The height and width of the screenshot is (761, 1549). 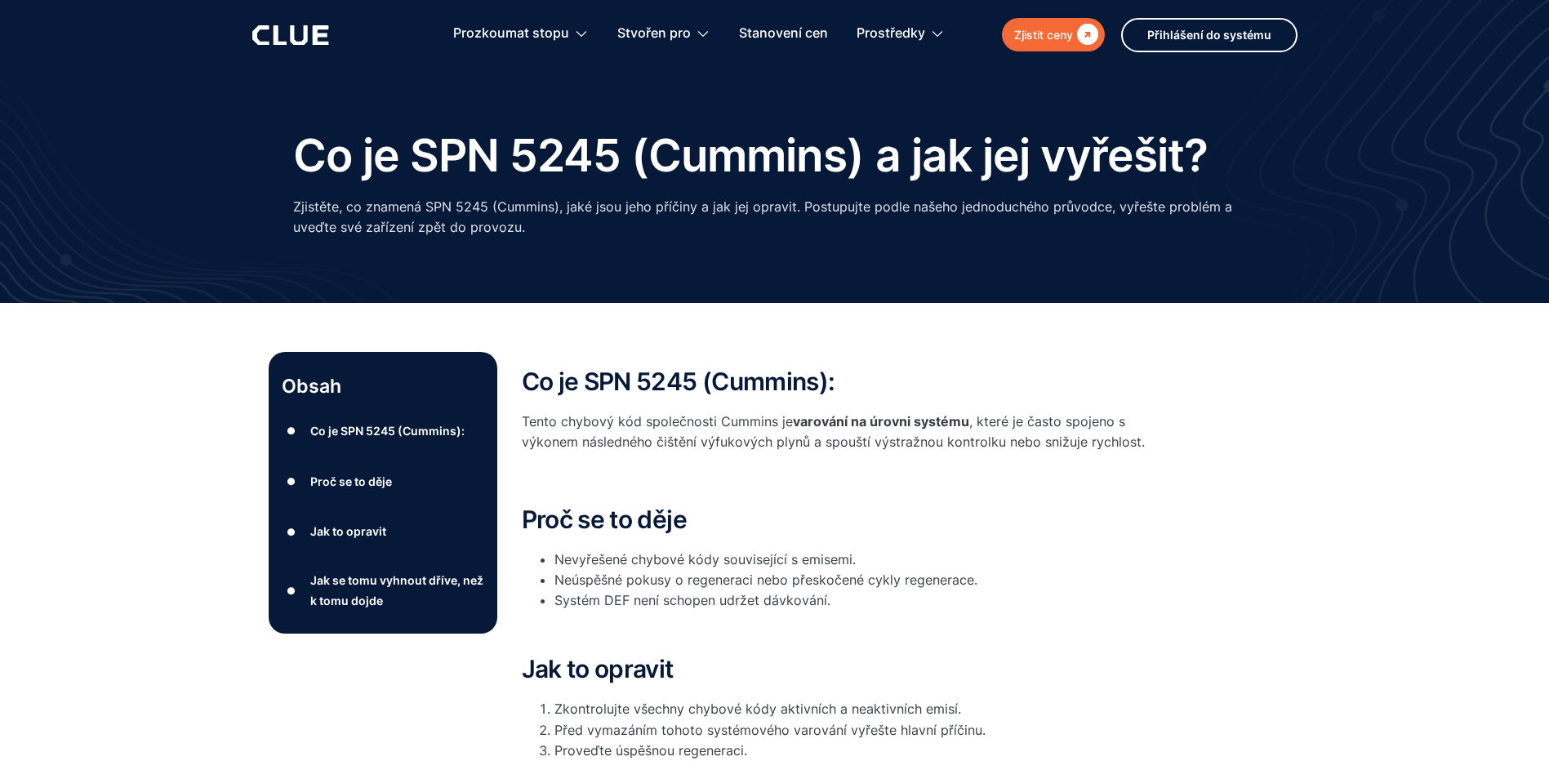 I want to click on a: ●Co je SPN 5245 (Cummins):, so click(x=383, y=431).